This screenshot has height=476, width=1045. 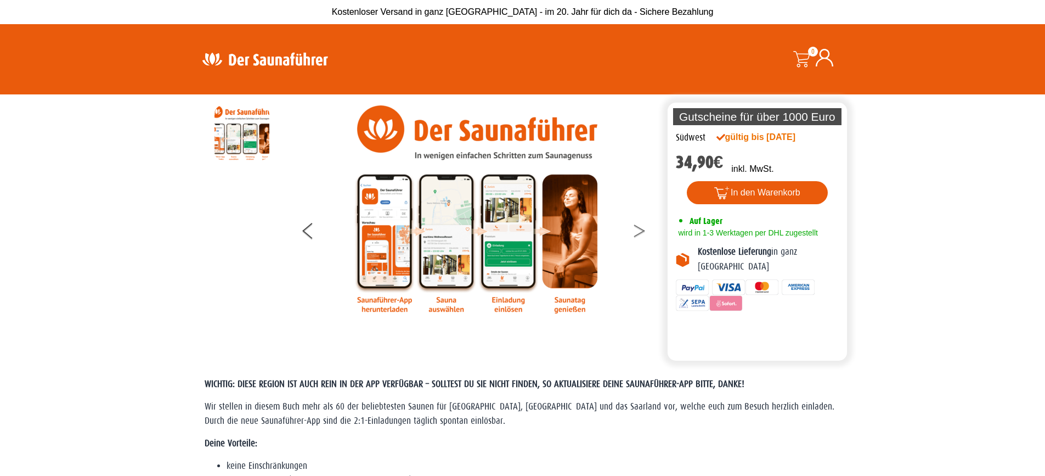 What do you see at coordinates (231, 443) in the screenshot?
I see `strong: Deine Vorteile:` at bounding box center [231, 443].